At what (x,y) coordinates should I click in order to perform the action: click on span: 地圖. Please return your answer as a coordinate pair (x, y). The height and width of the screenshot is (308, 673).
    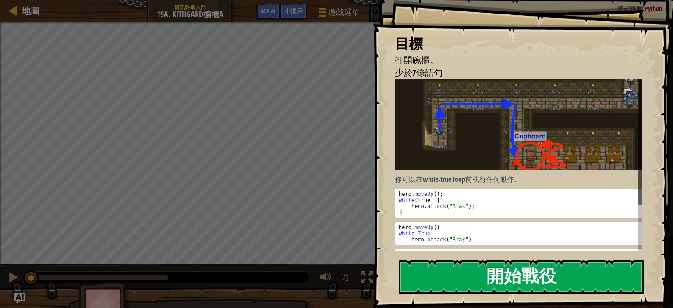
    Looking at the image, I should click on (31, 11).